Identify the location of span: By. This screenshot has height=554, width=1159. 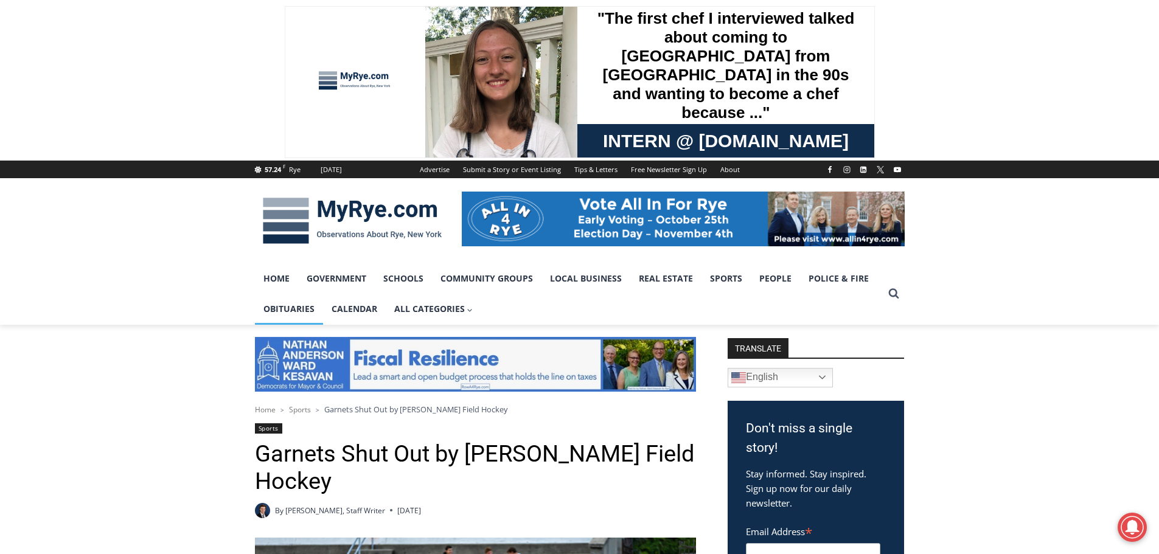
(279, 510).